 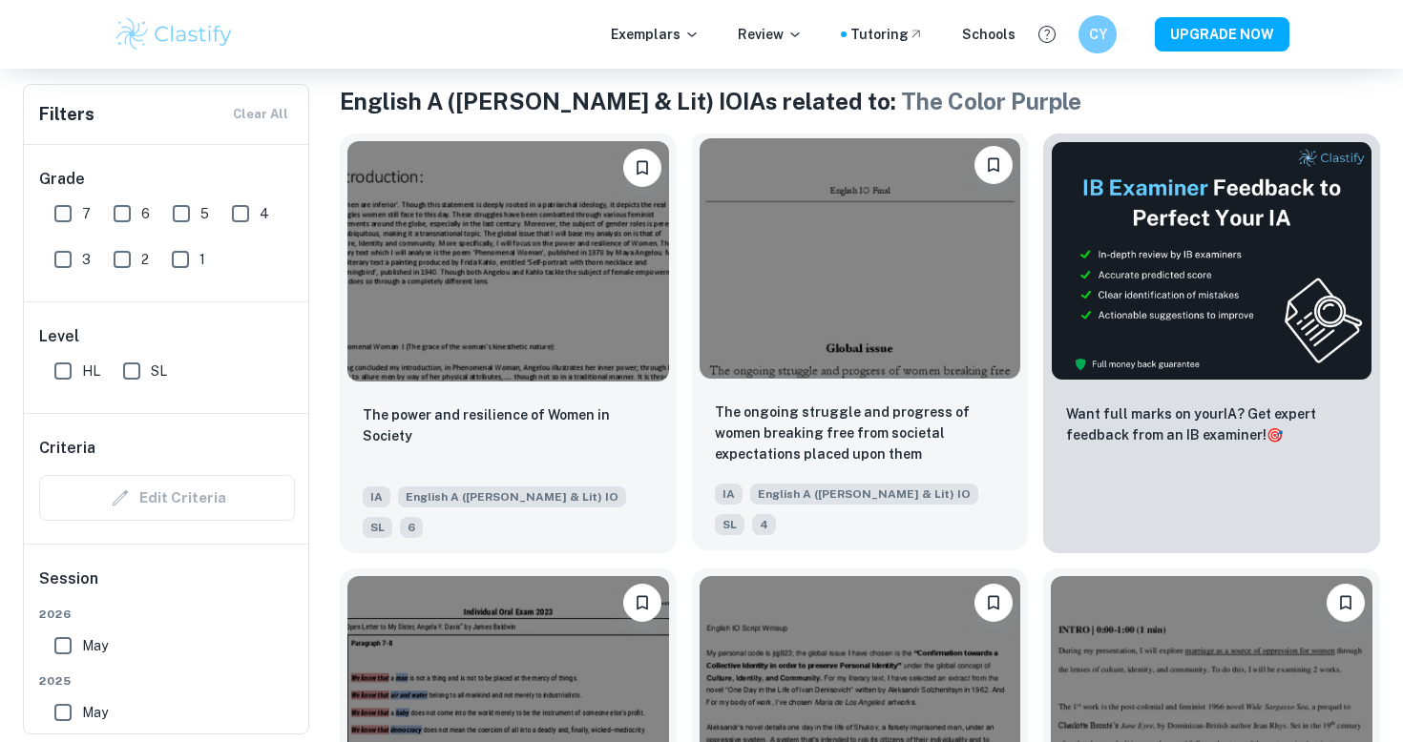 I want to click on span: 7, so click(x=86, y=214).